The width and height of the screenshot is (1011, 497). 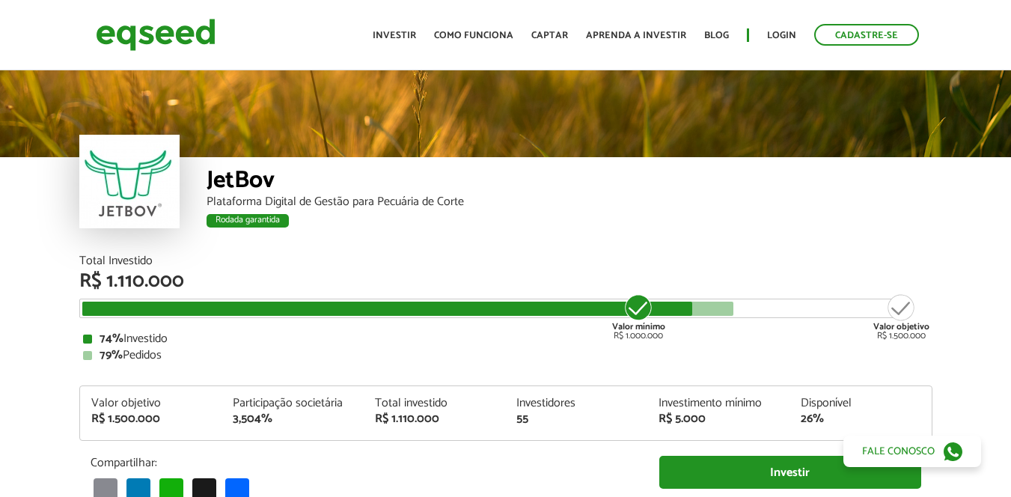 I want to click on div: Pedidos, so click(x=506, y=356).